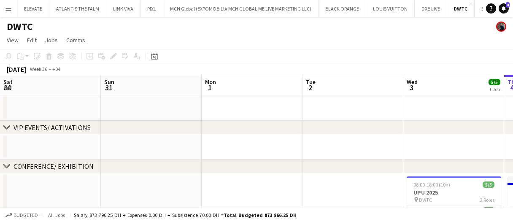 This screenshot has width=513, height=222. Describe the element at coordinates (123, 8) in the screenshot. I see `button: LINK VIVA` at that location.